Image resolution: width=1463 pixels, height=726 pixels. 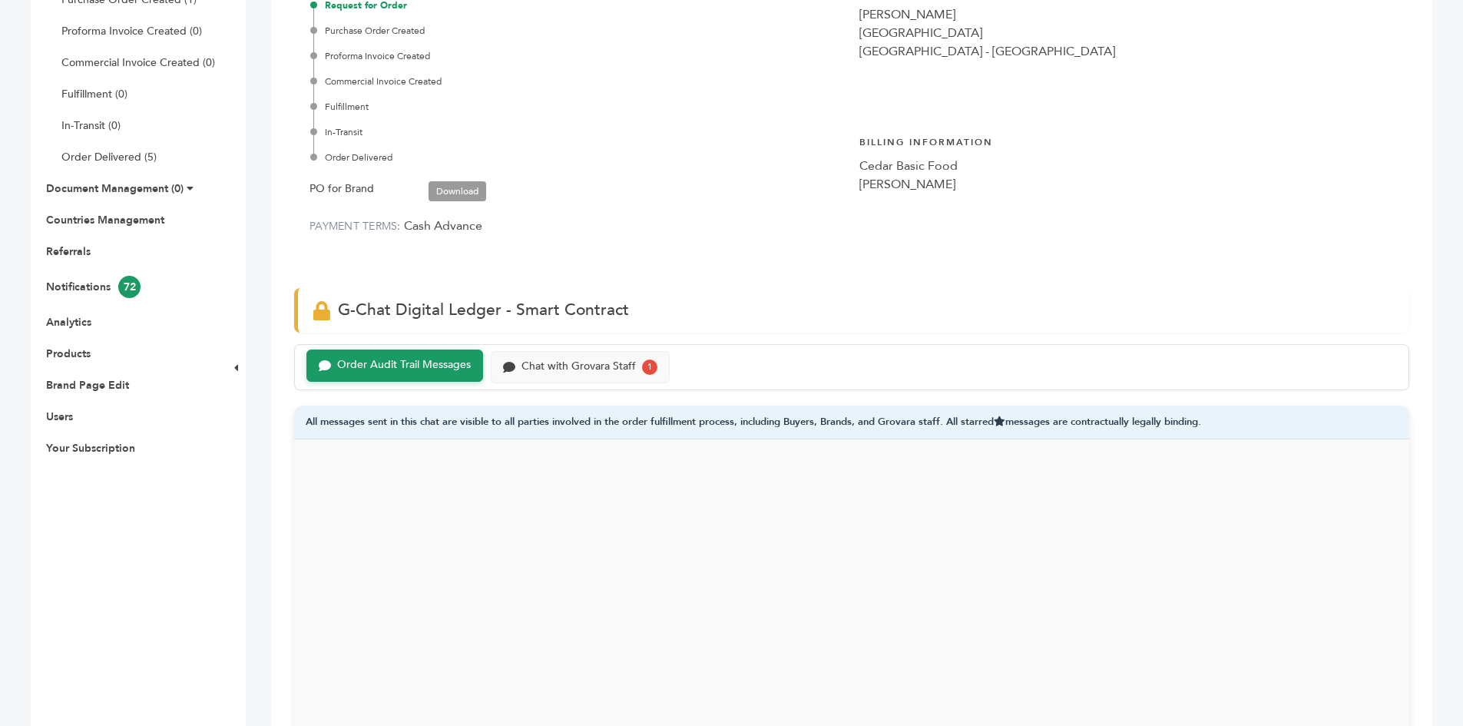 What do you see at coordinates (68, 251) in the screenshot?
I see `a: Referrals` at bounding box center [68, 251].